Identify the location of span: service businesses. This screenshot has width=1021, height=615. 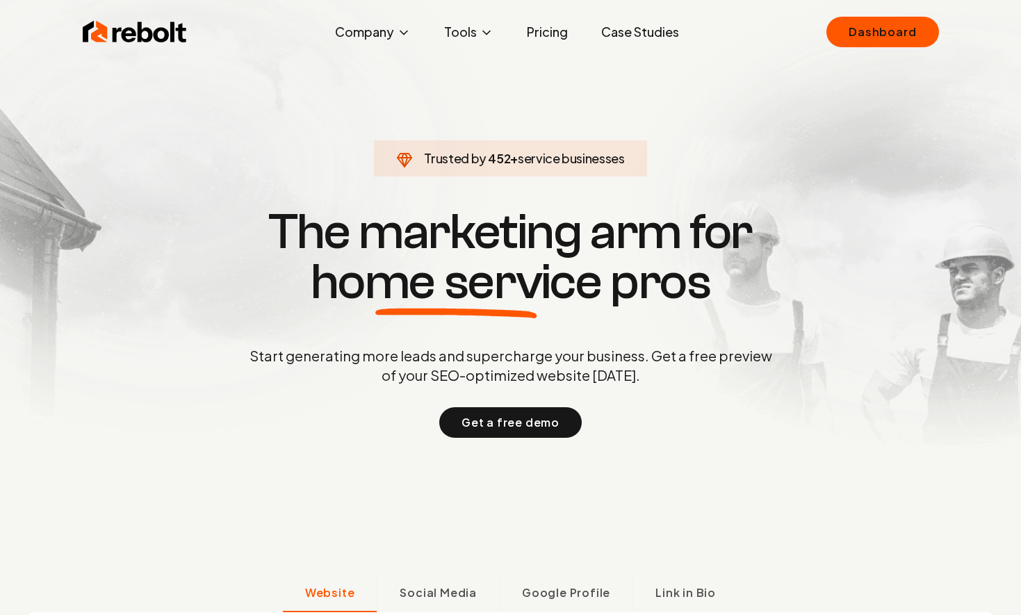
(571, 158).